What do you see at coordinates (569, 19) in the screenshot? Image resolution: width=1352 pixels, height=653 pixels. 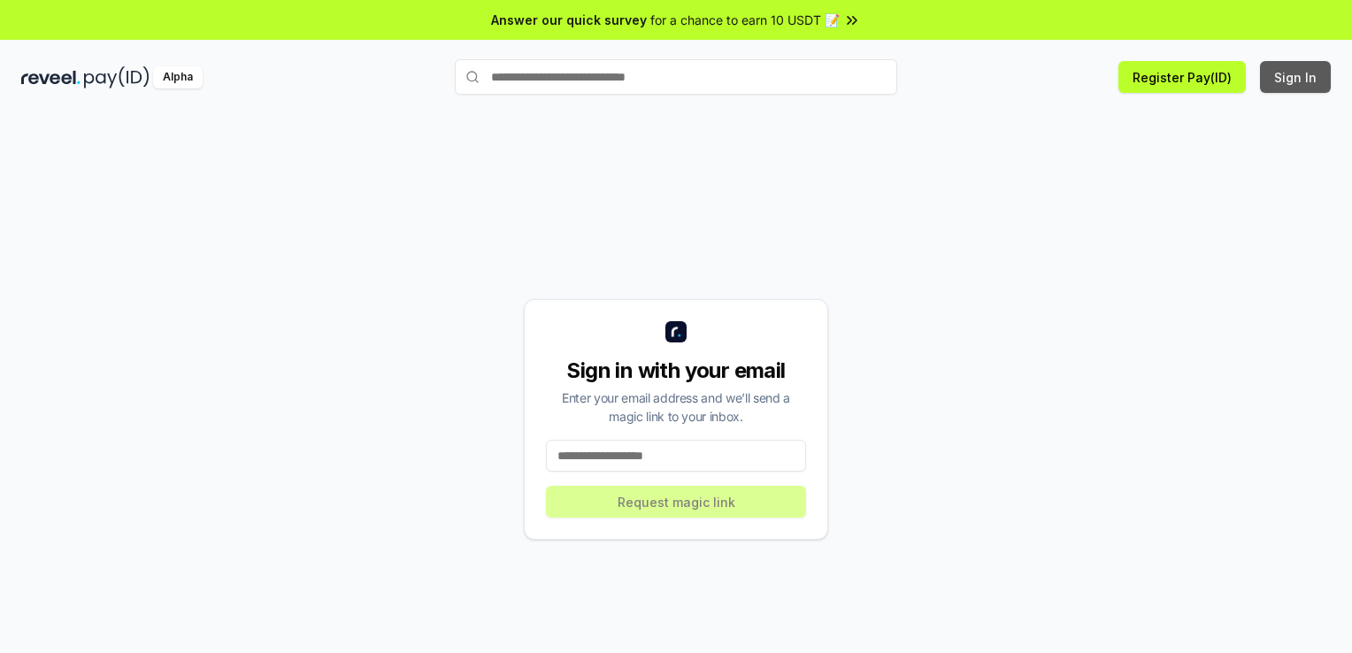 I see `span: Answer our quick survey` at bounding box center [569, 19].